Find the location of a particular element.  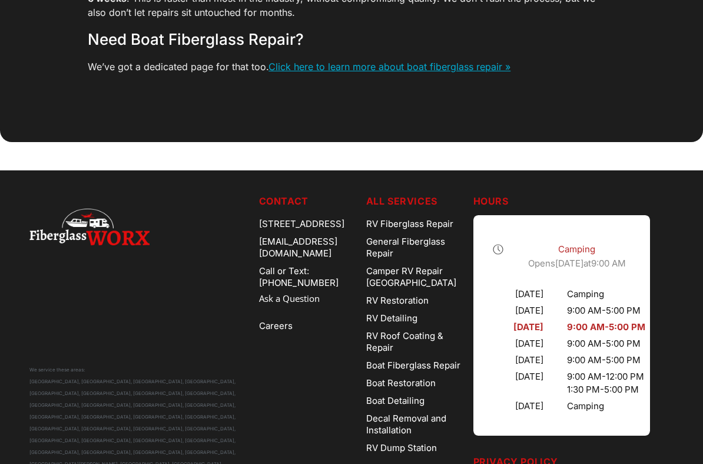

a: Boat Restoration is located at coordinates (415, 383).